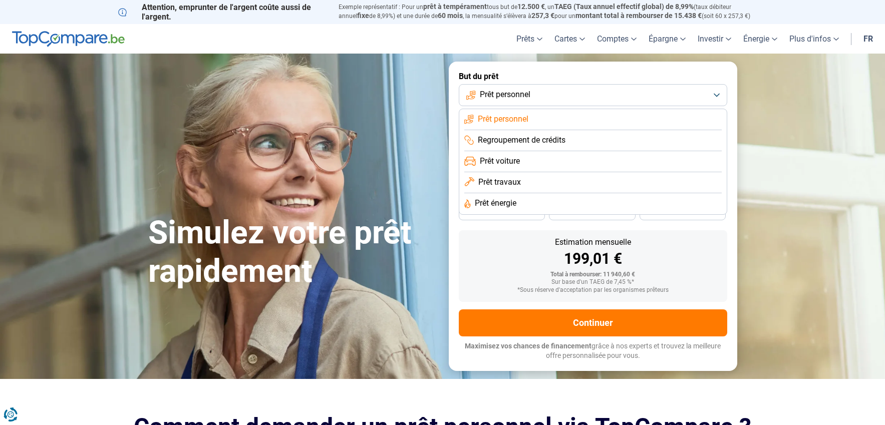 The width and height of the screenshot is (885, 425). I want to click on a: Comptes, so click(617, 39).